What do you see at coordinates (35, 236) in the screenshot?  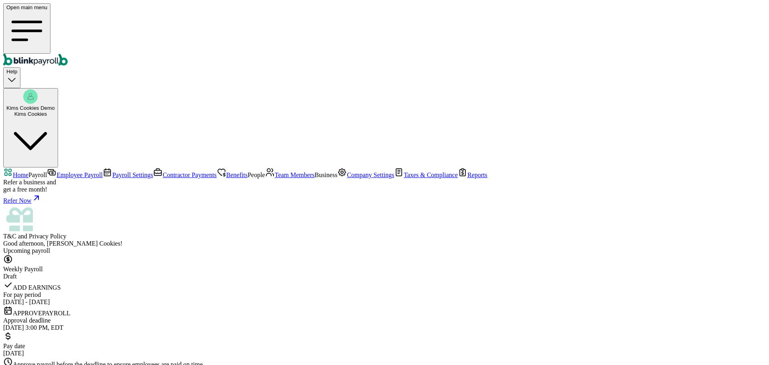 I see `span: and` at bounding box center [35, 236].